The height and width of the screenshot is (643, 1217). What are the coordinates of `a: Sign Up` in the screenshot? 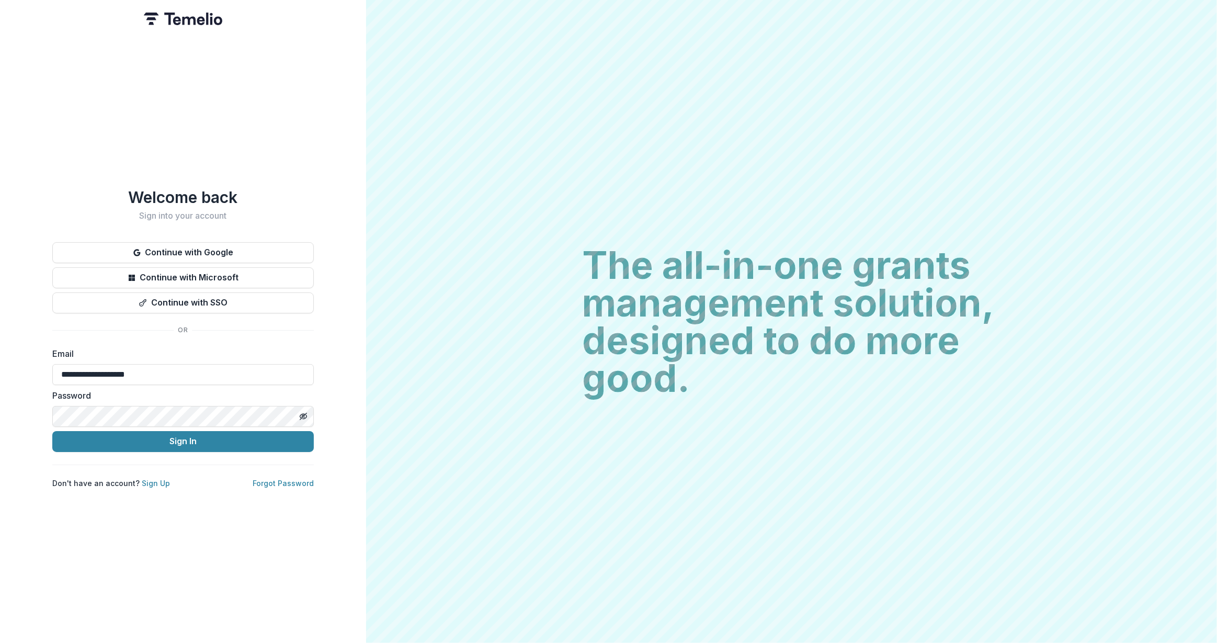 It's located at (156, 483).